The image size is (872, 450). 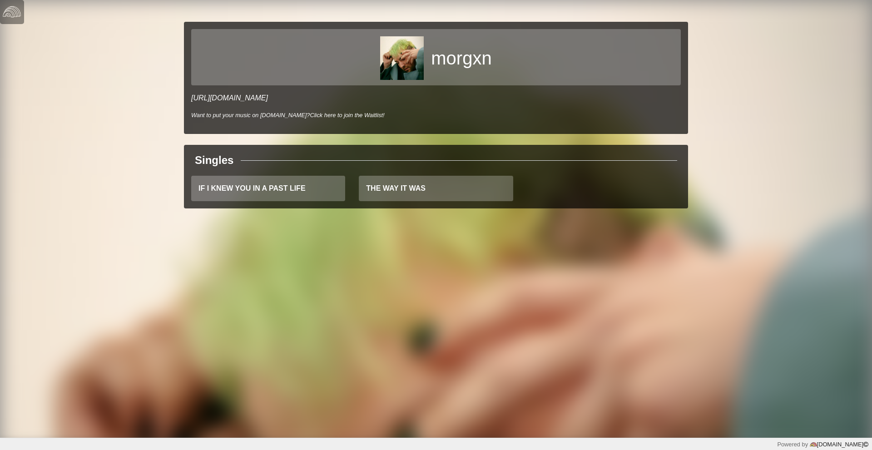 I want to click on div: Powered by, so click(x=822, y=444).